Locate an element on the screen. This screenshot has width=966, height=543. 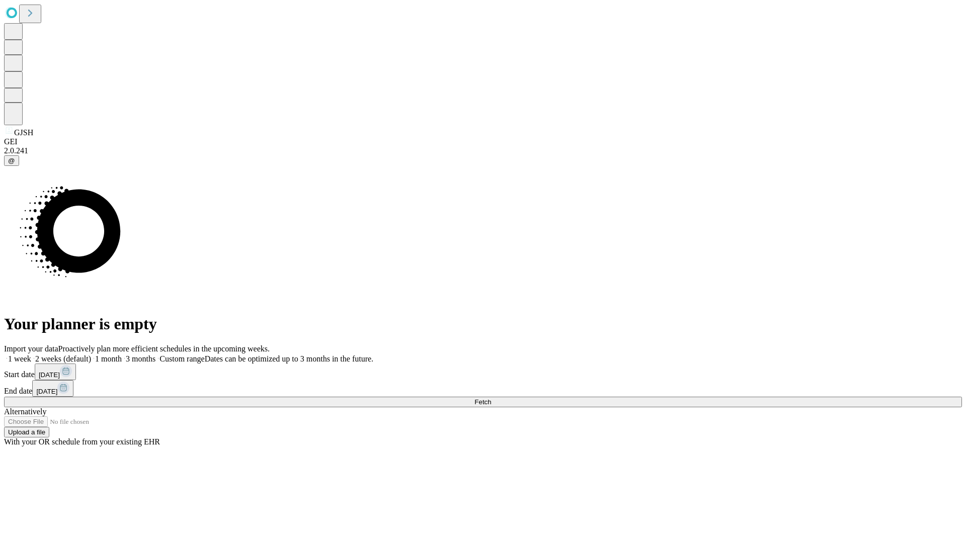
div: End date is located at coordinates (483, 388).